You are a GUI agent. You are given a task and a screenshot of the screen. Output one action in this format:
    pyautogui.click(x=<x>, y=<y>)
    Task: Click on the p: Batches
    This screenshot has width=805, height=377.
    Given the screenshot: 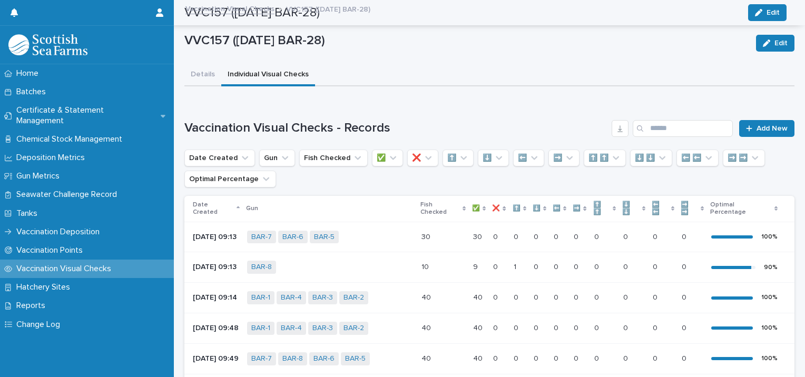 What is the action you would take?
    pyautogui.click(x=33, y=92)
    